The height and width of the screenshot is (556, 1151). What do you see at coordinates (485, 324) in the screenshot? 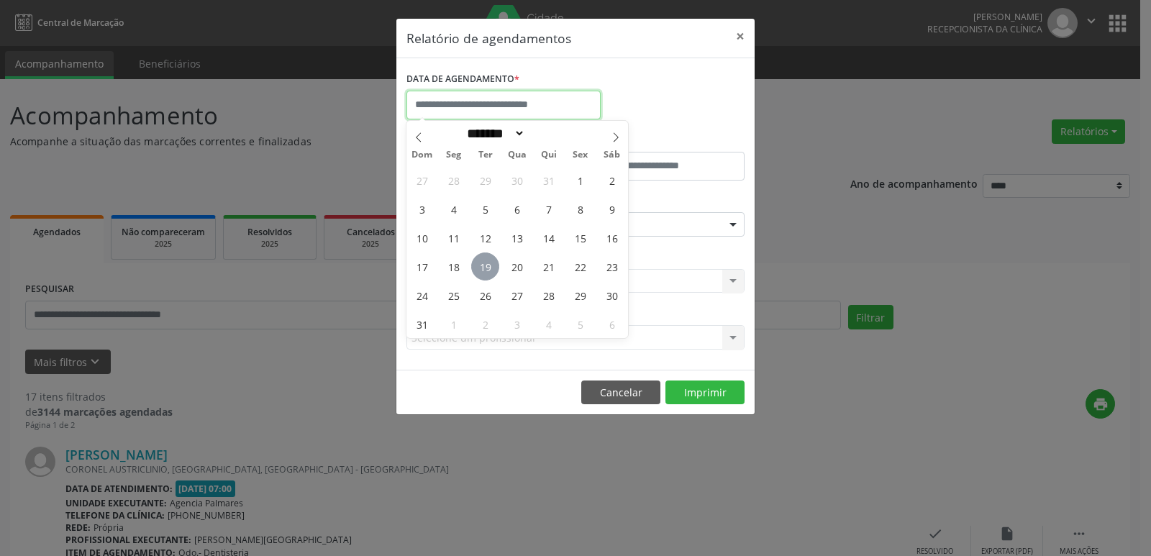
I see `span: Setembro 2, 2025` at bounding box center [485, 324].